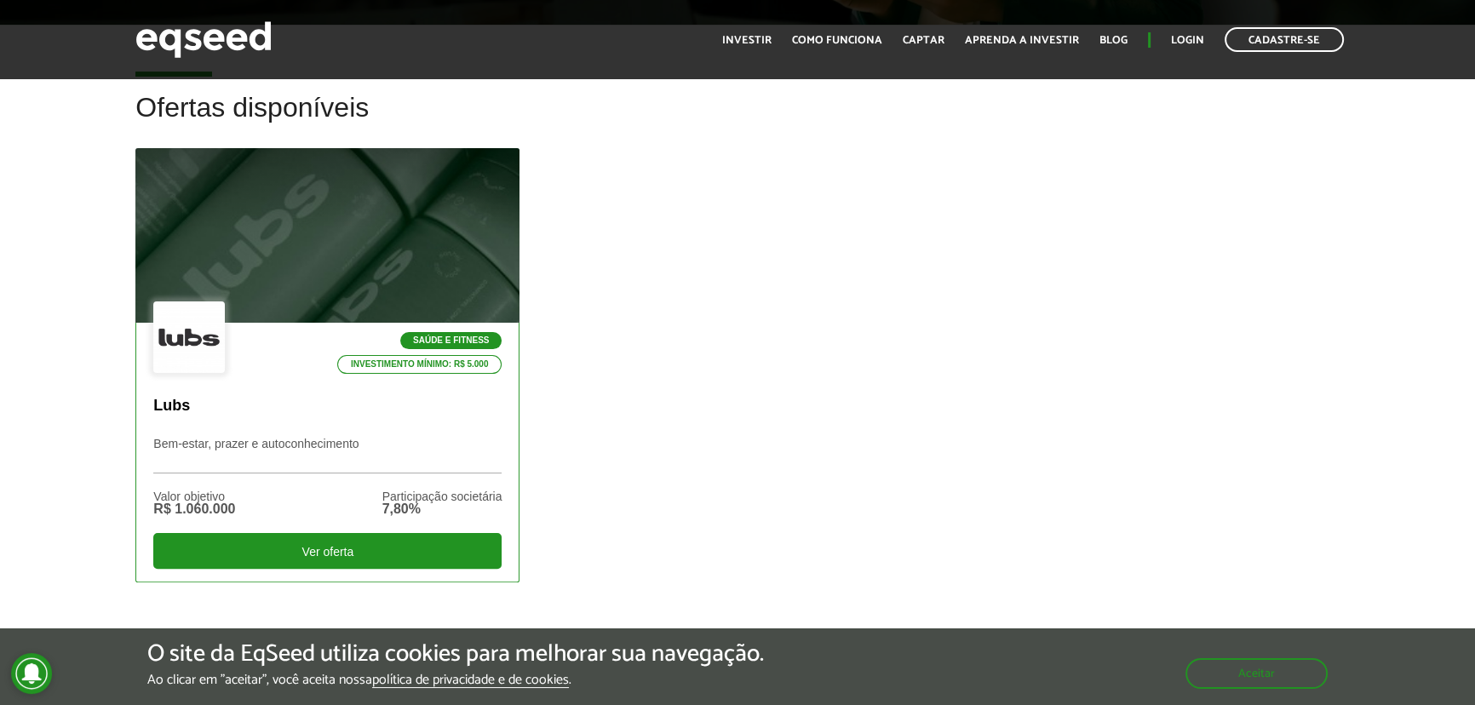 The height and width of the screenshot is (705, 1475). Describe the element at coordinates (470, 680) in the screenshot. I see `a: política de privacidade e de cookies` at that location.